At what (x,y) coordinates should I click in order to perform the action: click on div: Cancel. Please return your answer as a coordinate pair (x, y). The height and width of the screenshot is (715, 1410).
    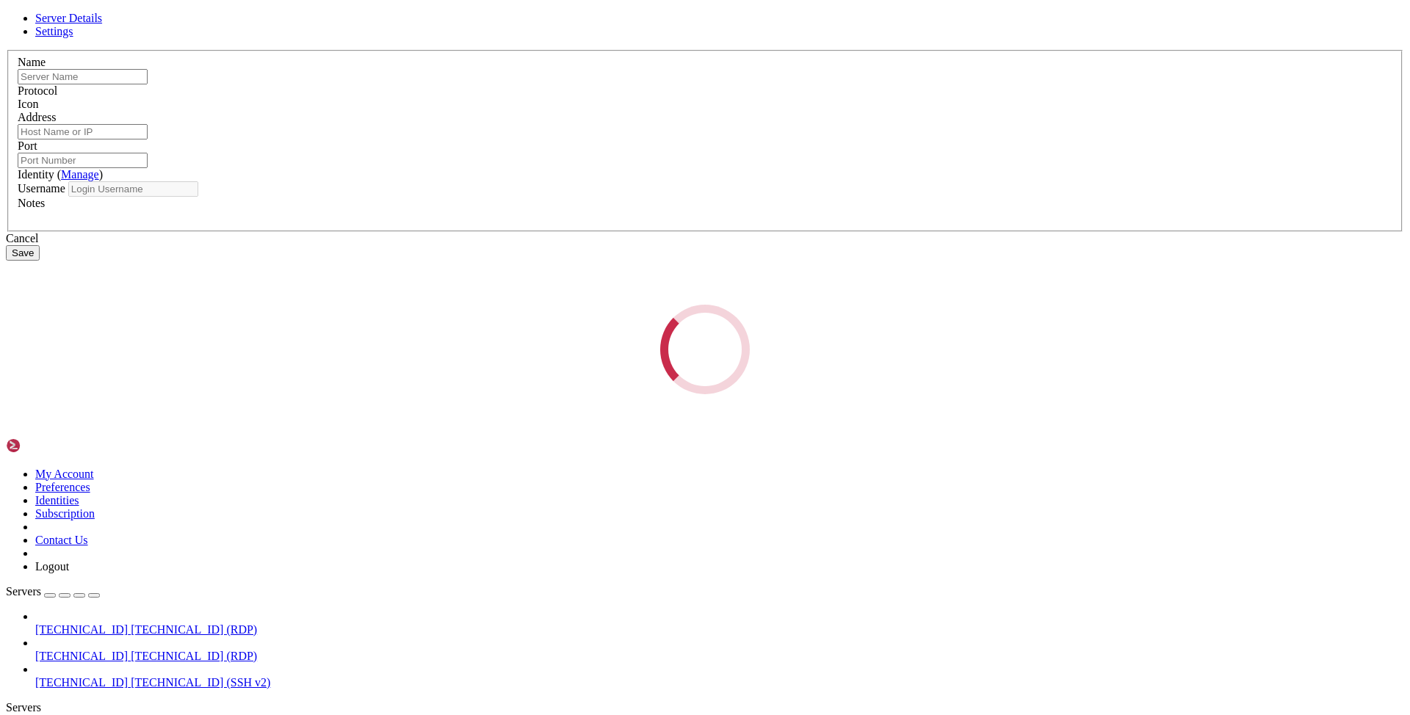
    Looking at the image, I should click on (705, 239).